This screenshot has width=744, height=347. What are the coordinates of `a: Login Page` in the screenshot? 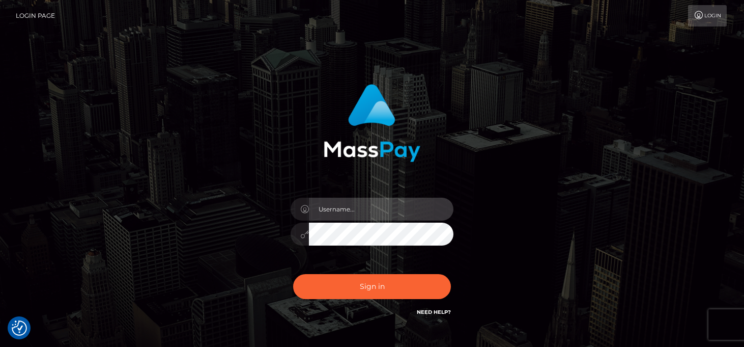 It's located at (35, 16).